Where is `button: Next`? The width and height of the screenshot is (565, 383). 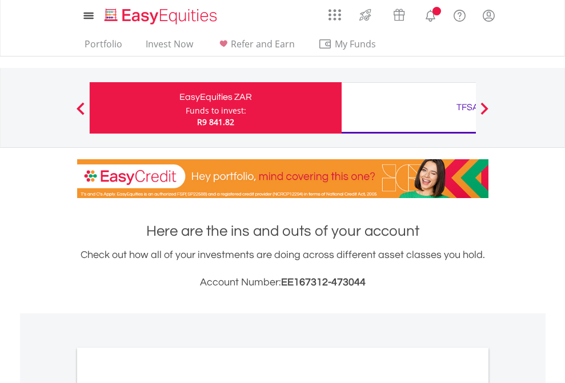
button: Next is located at coordinates (484, 114).